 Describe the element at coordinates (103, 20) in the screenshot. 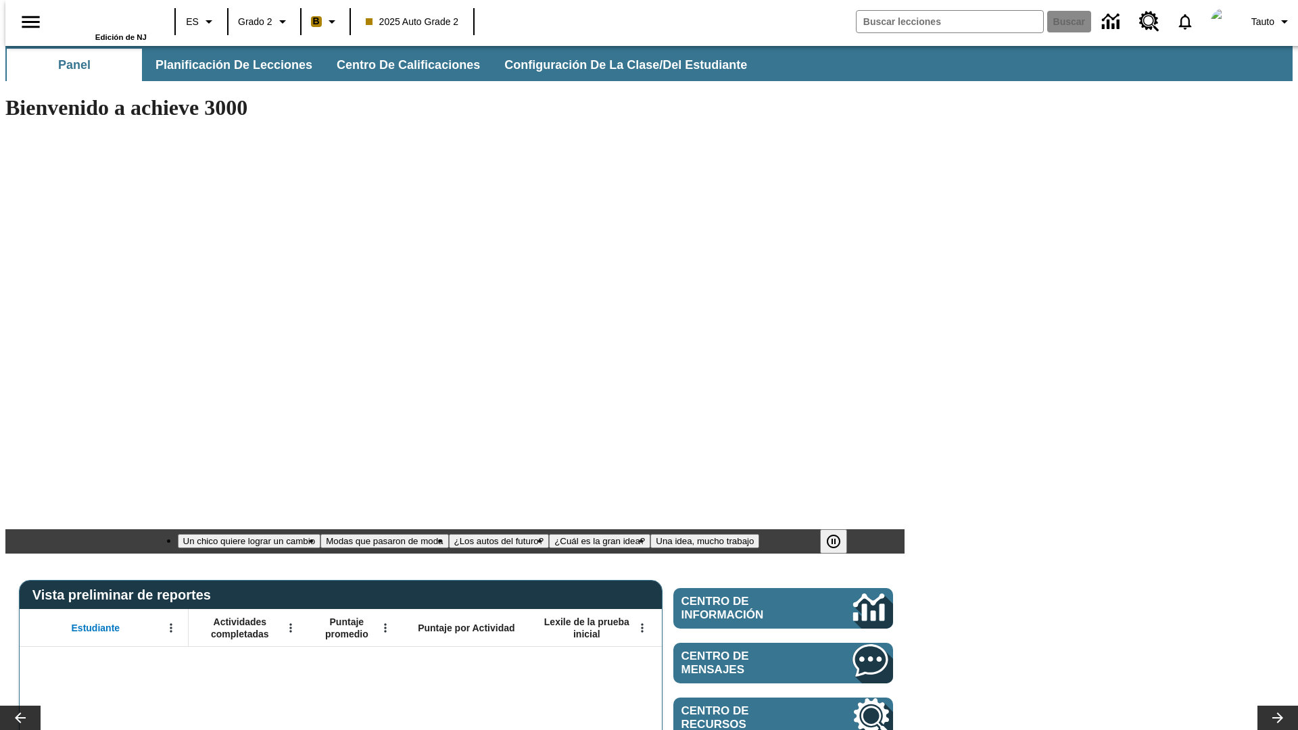

I see `a: Portada` at that location.